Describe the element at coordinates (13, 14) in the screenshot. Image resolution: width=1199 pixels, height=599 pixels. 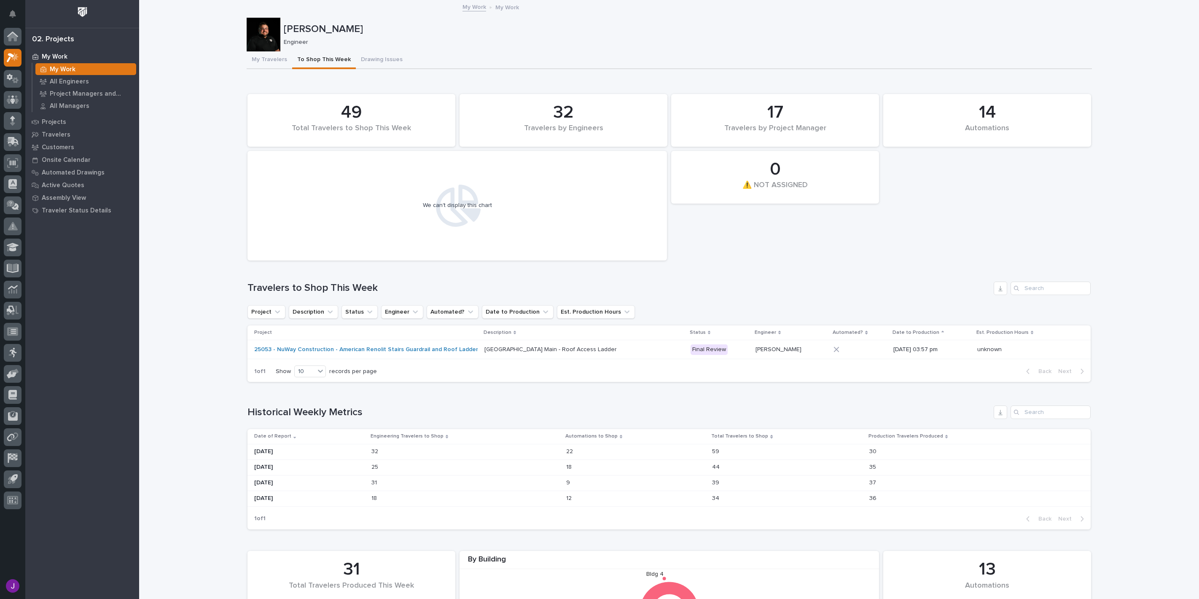
I see `button: Notifications` at that location.